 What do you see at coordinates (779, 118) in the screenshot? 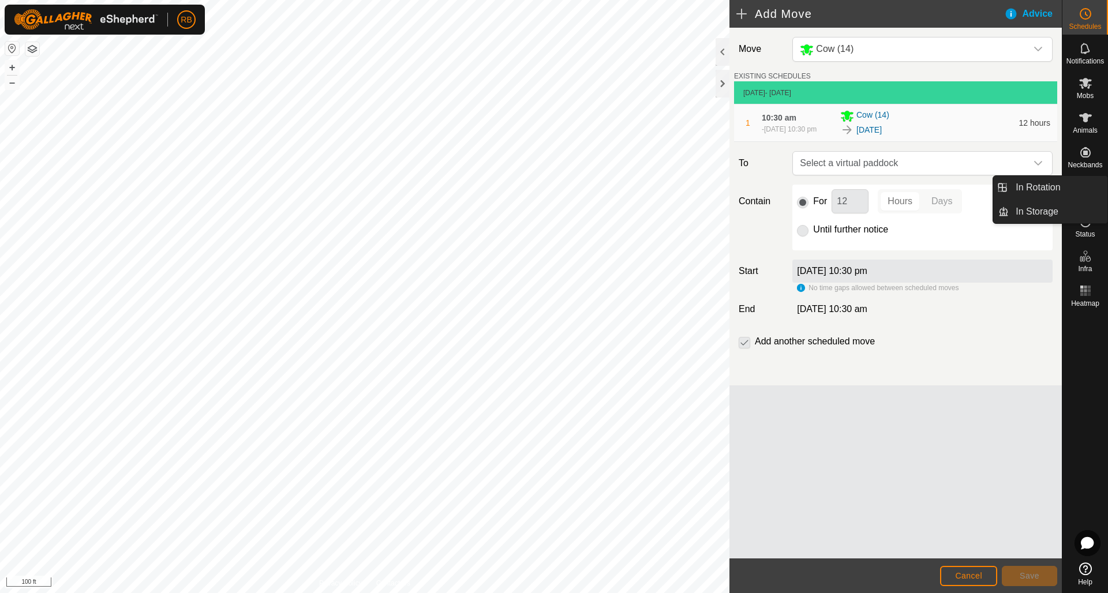
I see `span: 10:30 am` at bounding box center [779, 118].